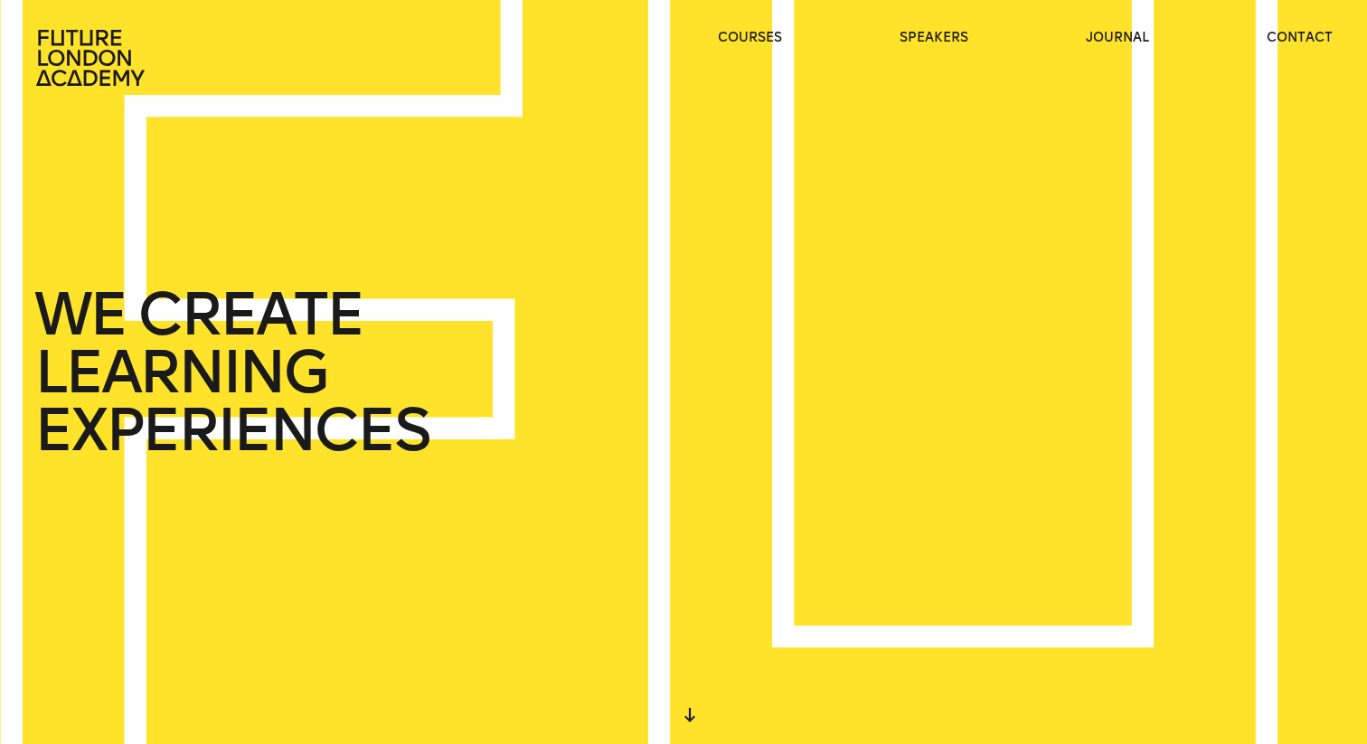 The image size is (1367, 744). What do you see at coordinates (181, 373) in the screenshot?
I see `span: LEARNING` at bounding box center [181, 373].